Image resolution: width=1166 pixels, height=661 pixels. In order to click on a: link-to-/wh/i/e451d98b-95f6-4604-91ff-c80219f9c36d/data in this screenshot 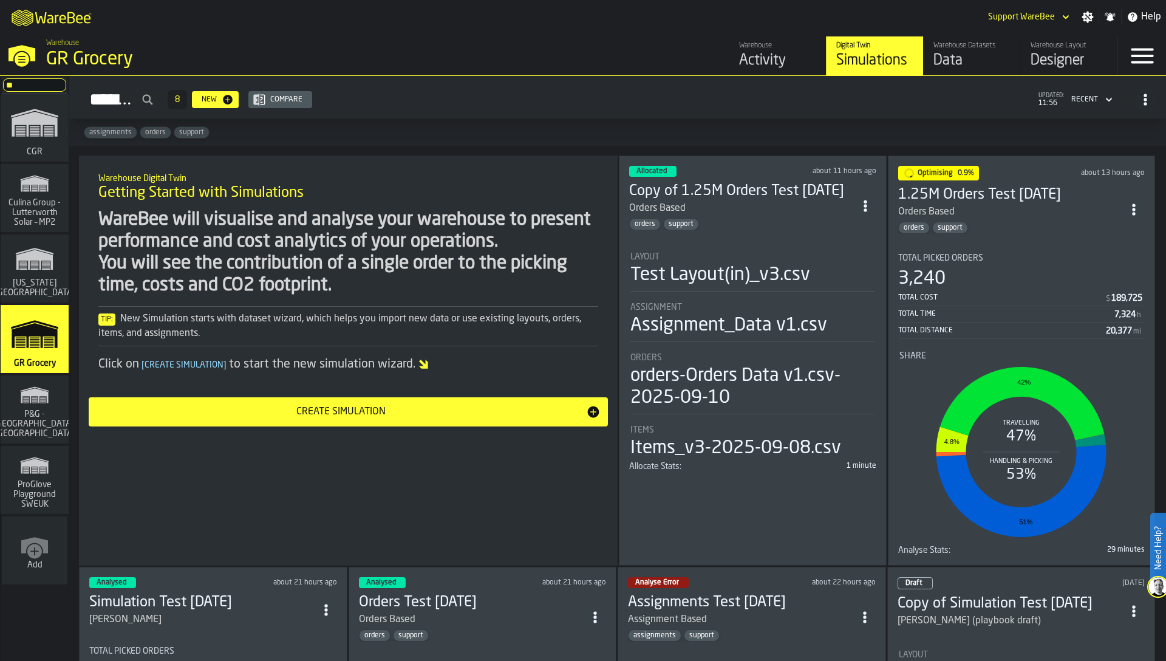, I will do `click(972, 56)`.